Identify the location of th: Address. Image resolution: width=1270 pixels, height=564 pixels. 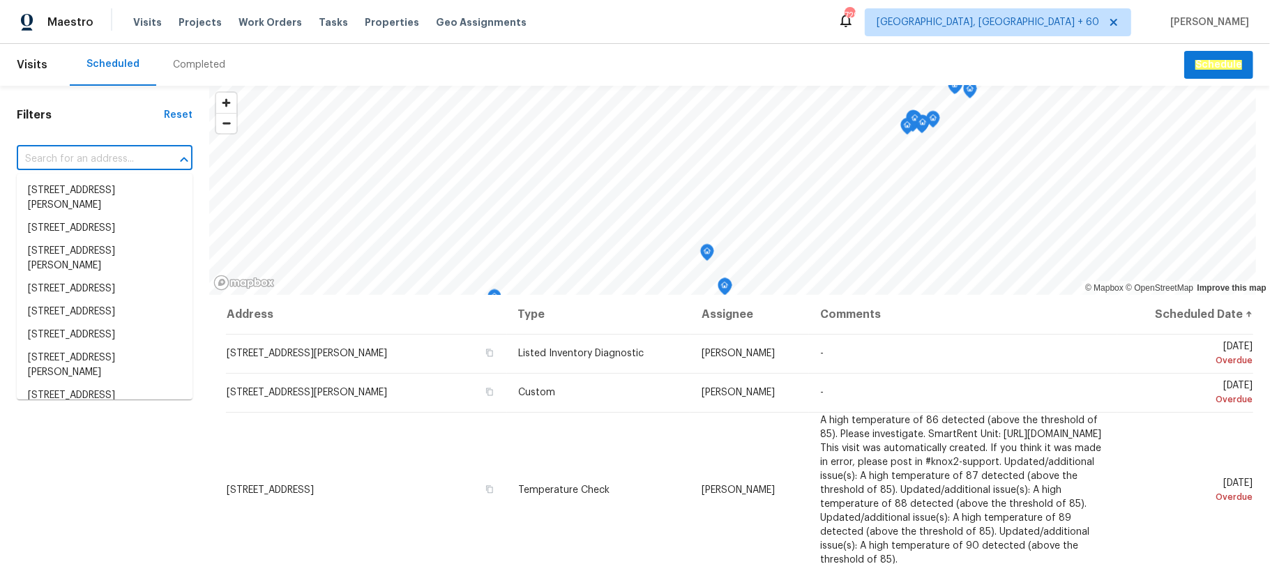
(366, 315).